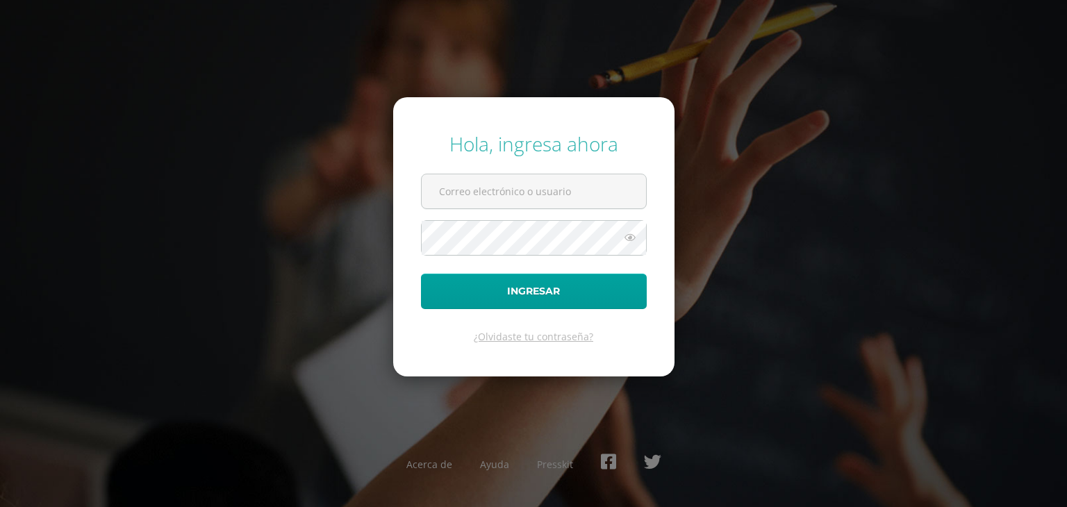  I want to click on a: Presskit, so click(555, 464).